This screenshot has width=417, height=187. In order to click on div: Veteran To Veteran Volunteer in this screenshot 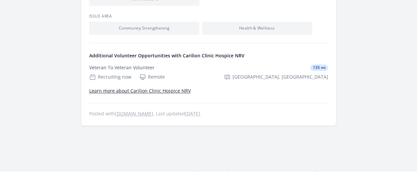, I will do `click(122, 68)`.